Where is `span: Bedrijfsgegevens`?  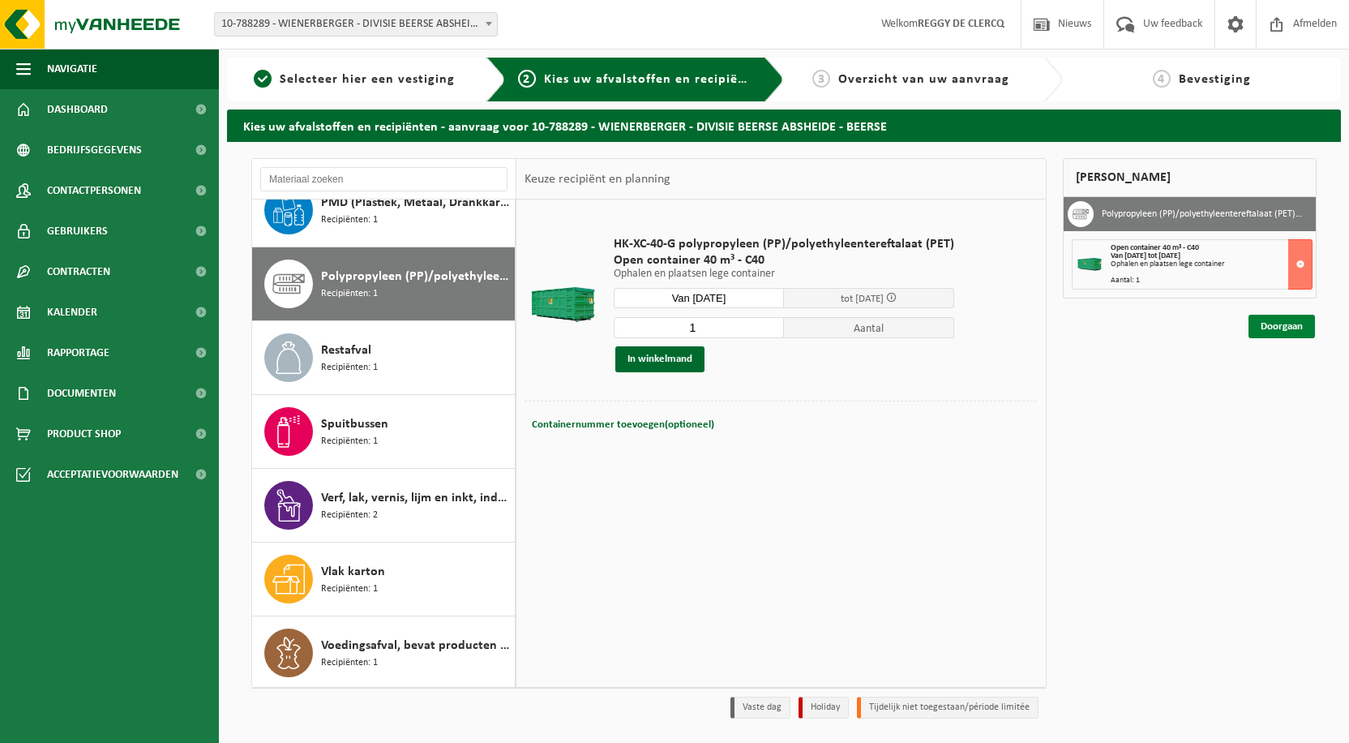
span: Bedrijfsgegevens is located at coordinates (94, 150).